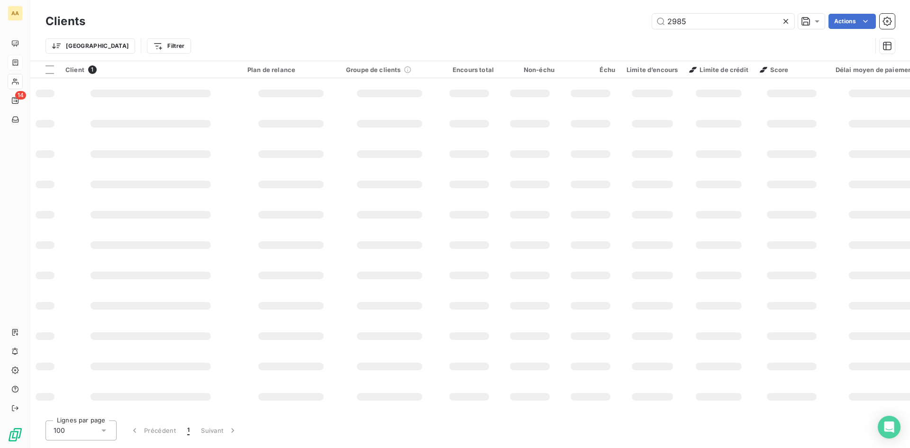 The width and height of the screenshot is (910, 448). I want to click on span: Limite de crédit, so click(718, 70).